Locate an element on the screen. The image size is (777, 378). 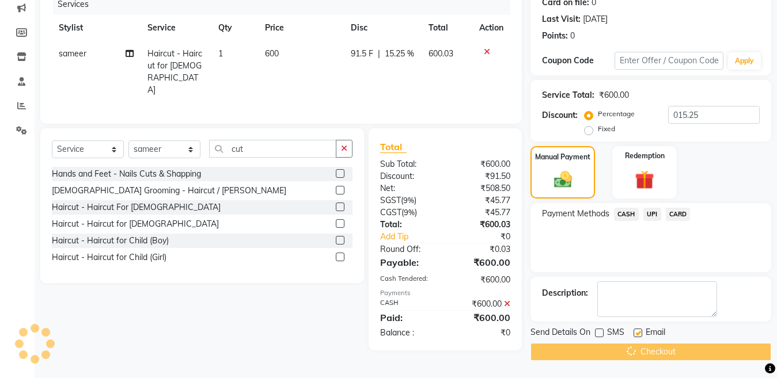
th: Qty is located at coordinates (234, 28).